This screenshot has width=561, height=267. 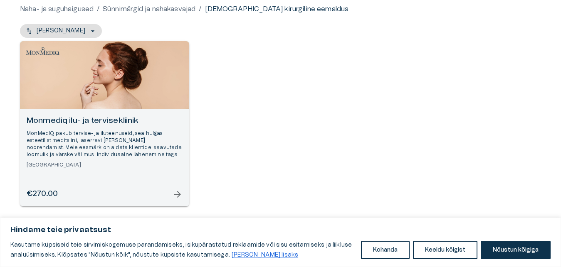 I want to click on div: Sünnimärgid ja nahakasvajad, so click(x=149, y=9).